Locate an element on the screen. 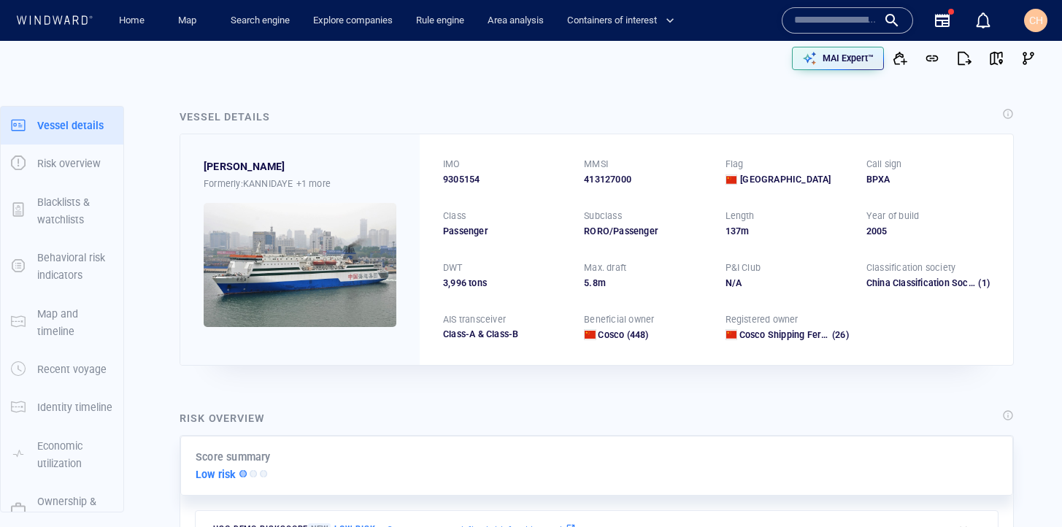  a: Rule engine is located at coordinates (440, 20).